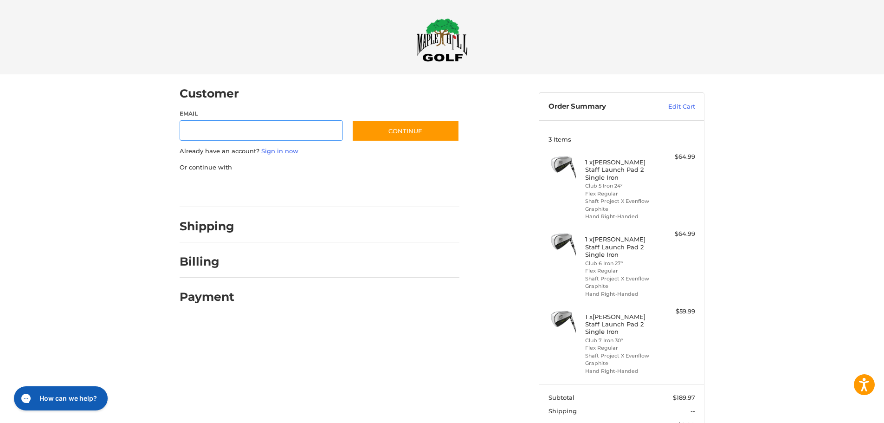 The height and width of the screenshot is (423, 884). Describe the element at coordinates (620, 186) in the screenshot. I see `li: Club 5 Iron 24°` at that location.